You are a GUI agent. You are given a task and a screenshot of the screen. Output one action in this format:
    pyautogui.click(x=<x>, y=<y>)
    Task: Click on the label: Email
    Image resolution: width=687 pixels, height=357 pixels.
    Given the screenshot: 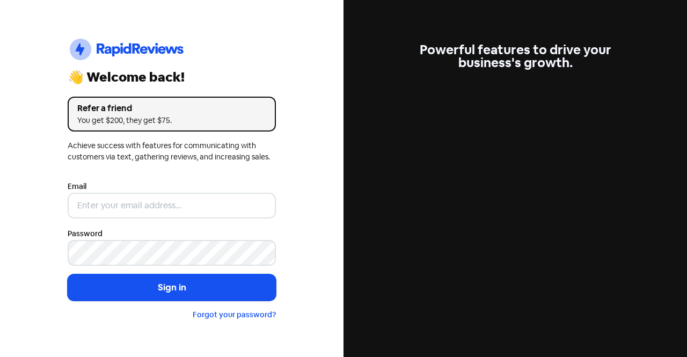 What is the action you would take?
    pyautogui.click(x=77, y=186)
    